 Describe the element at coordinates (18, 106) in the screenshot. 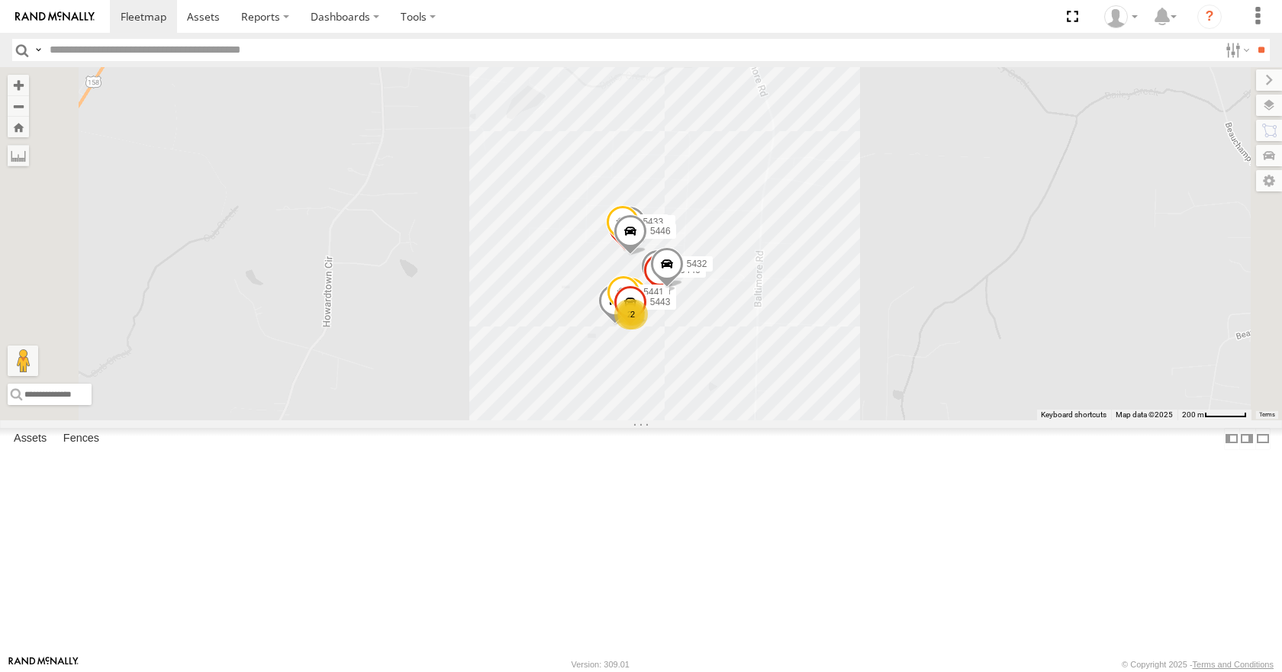

I see `button: Zoom out` at that location.